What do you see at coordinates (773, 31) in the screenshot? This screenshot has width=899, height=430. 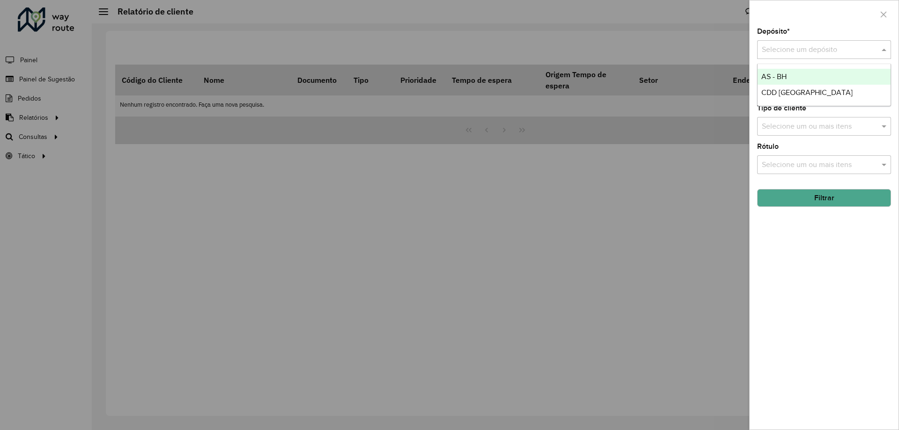 I see `label: Depósito` at bounding box center [773, 31].